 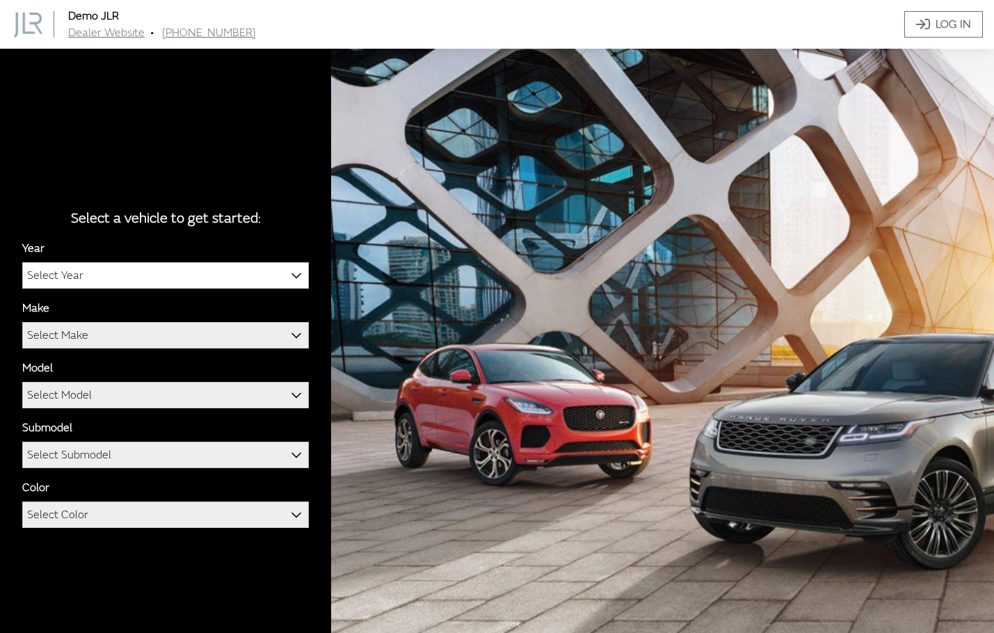 What do you see at coordinates (40, 24) in the screenshot?
I see `a: Demo JLR logo` at bounding box center [40, 24].